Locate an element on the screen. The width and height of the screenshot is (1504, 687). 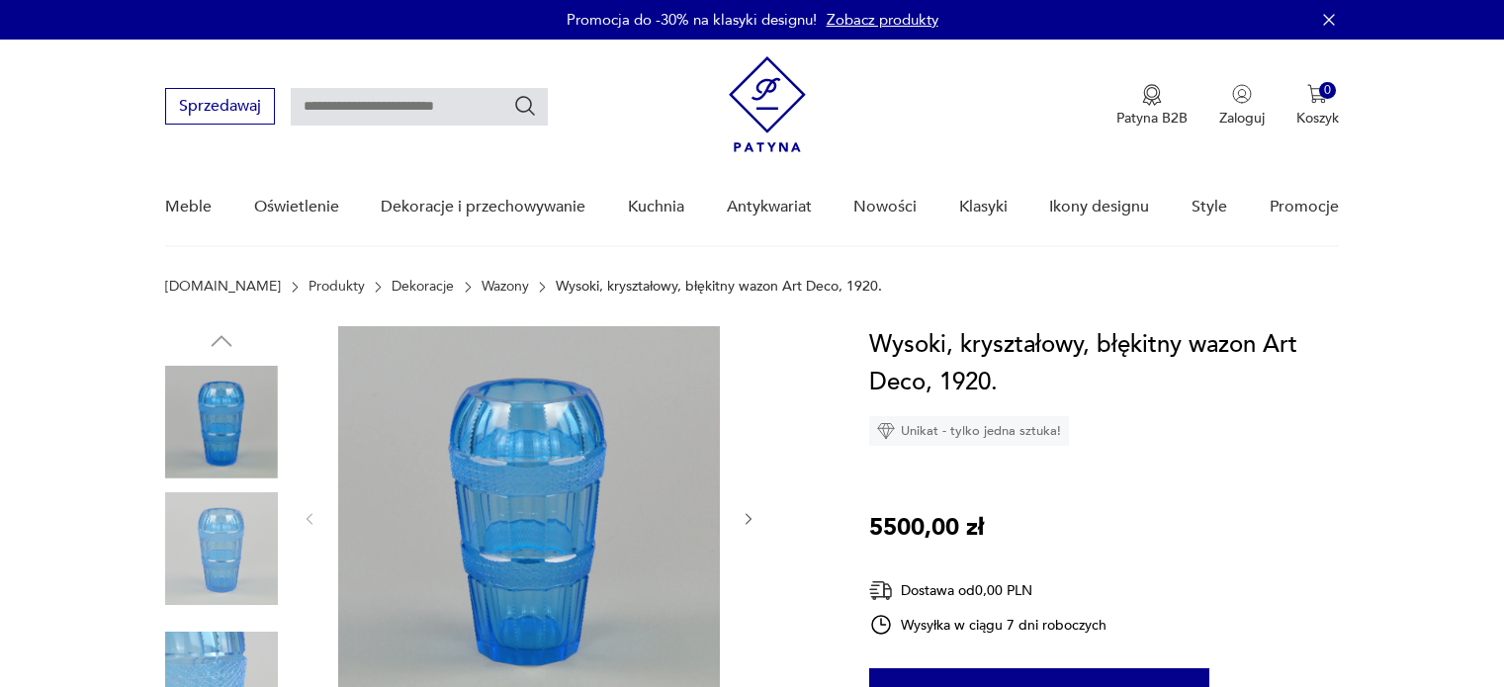
p: Promocja do -30% na klasyki designu! is located at coordinates (691, 20).